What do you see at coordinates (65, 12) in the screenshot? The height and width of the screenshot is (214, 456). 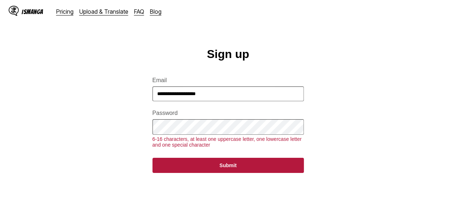 I see `a: Pricing` at bounding box center [65, 12].